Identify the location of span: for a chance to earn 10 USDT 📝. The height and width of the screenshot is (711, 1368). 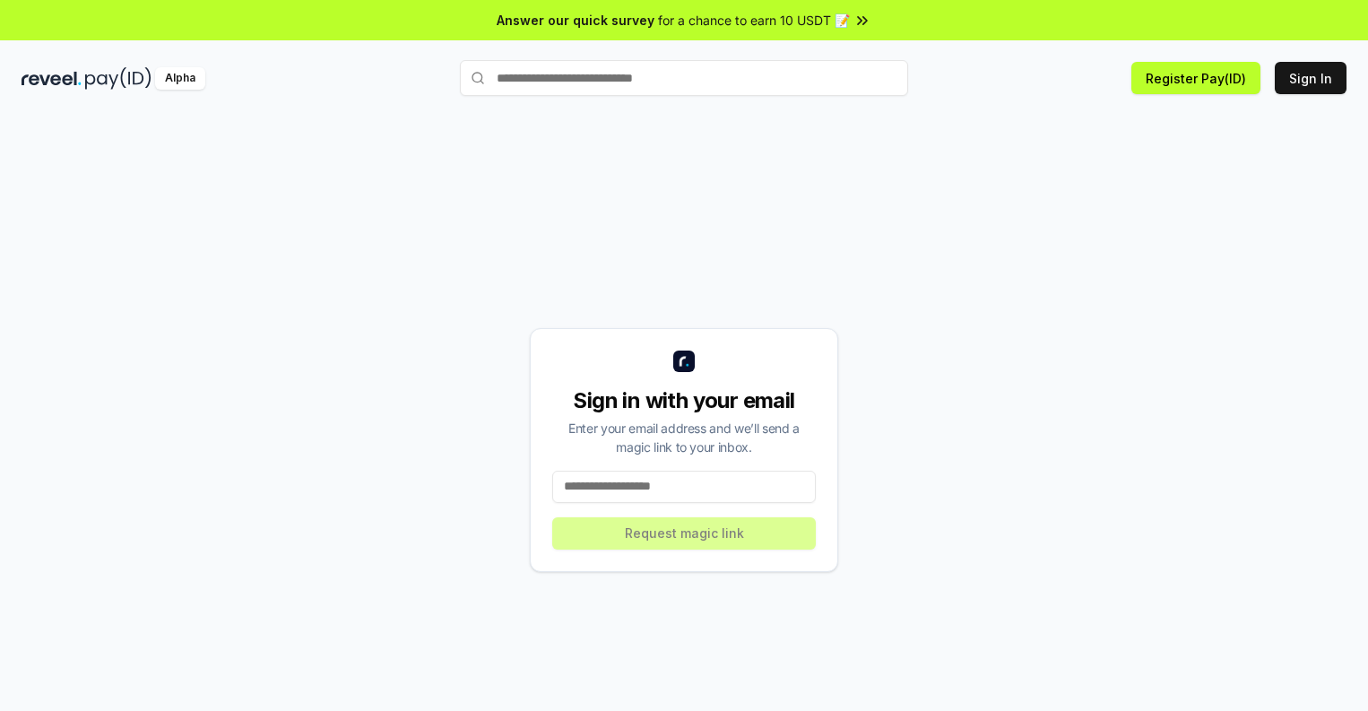
(754, 20).